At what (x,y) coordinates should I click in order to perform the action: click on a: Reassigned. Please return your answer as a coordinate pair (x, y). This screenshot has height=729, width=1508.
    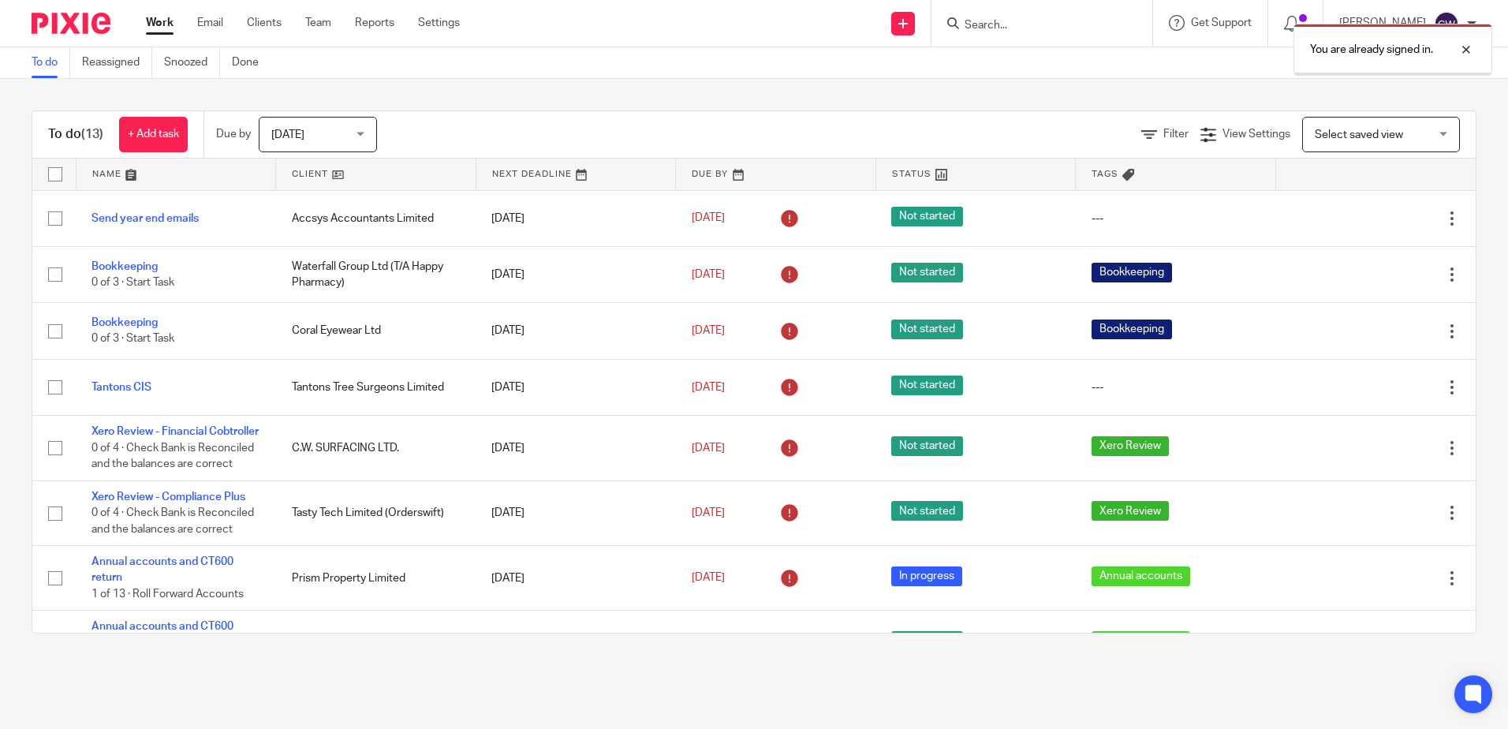
    Looking at the image, I should click on (117, 62).